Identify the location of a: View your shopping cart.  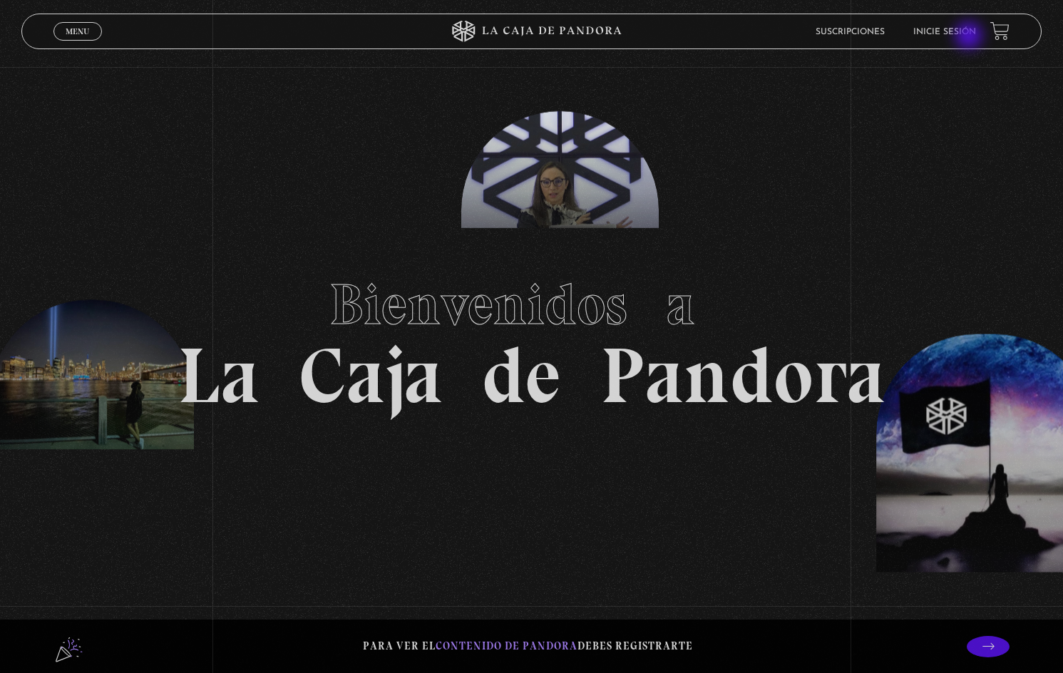
(1000, 31).